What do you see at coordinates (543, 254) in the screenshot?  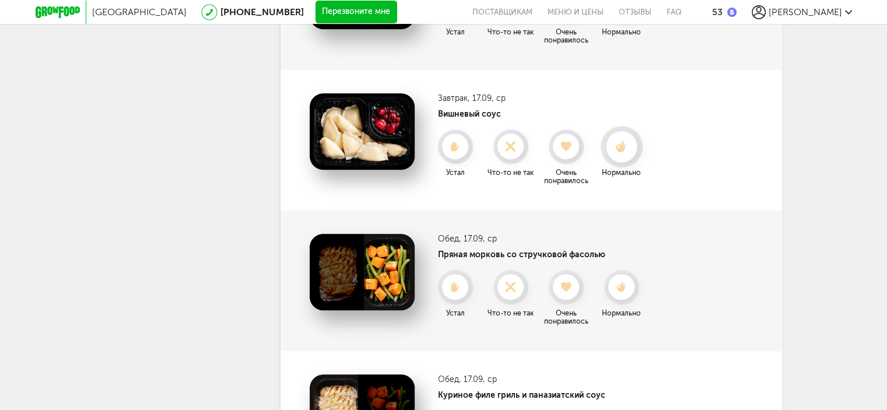 I see `h4: Пряная морковь со стручковой фасолью` at bounding box center [543, 254].